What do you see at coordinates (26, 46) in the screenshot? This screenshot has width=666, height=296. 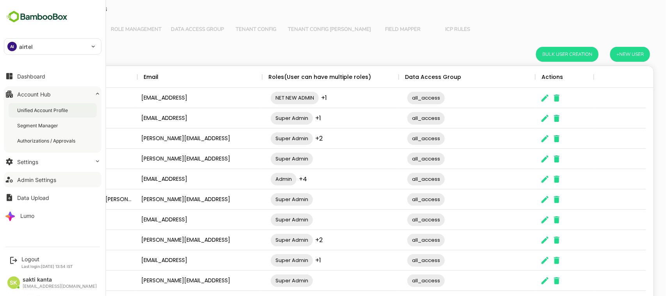 I see `p: airtel` at bounding box center [26, 46].